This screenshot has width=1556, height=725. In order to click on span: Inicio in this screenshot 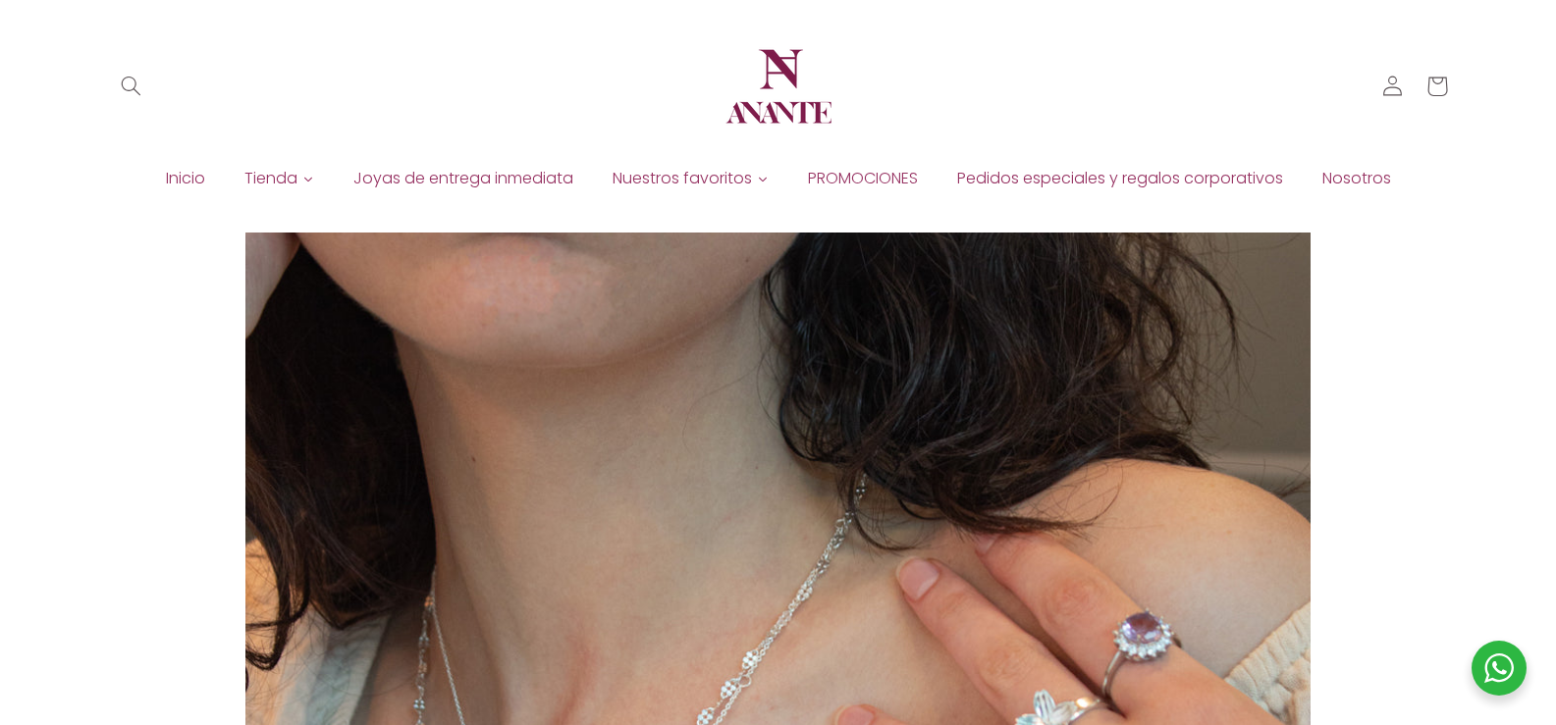, I will do `click(186, 179)`.